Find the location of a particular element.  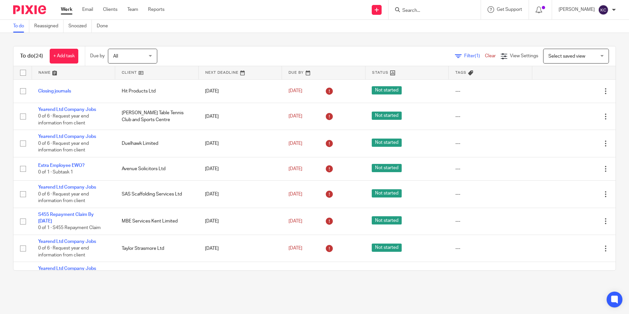

span: Filter is located at coordinates (474, 56).